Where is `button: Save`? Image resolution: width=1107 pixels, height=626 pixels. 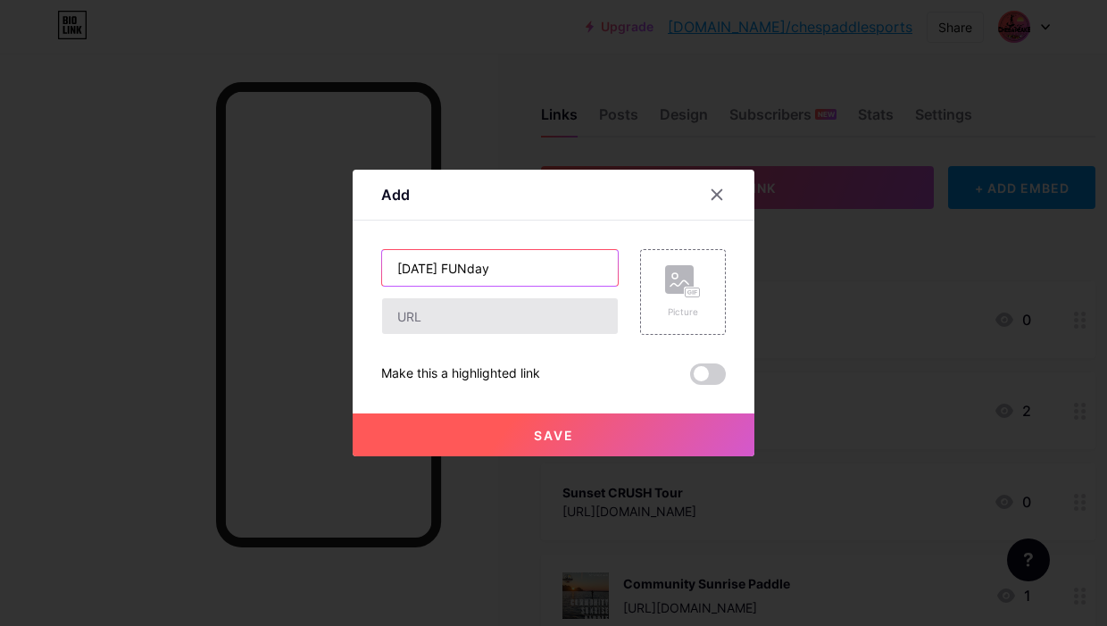
button: Save is located at coordinates (554, 435).